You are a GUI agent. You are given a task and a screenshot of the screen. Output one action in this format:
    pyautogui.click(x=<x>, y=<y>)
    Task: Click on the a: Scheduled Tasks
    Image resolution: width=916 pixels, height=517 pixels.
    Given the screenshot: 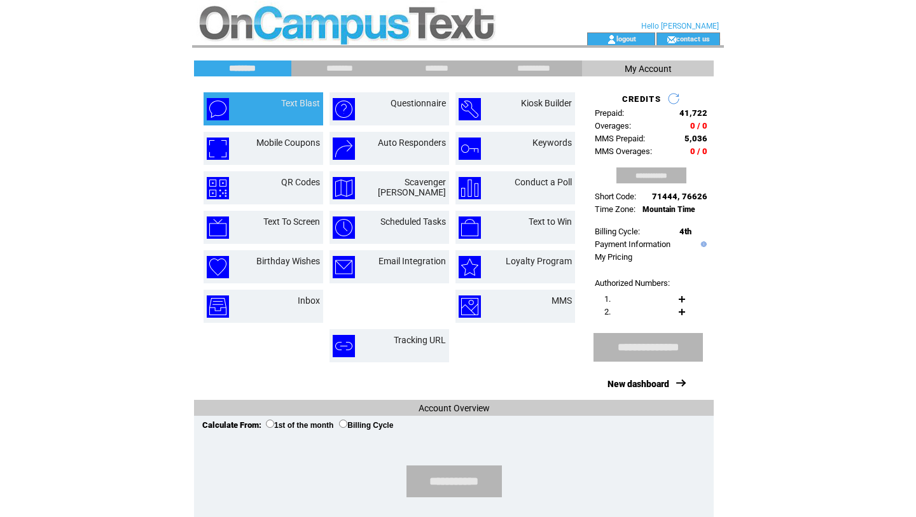 What is the action you would take?
    pyautogui.click(x=413, y=221)
    